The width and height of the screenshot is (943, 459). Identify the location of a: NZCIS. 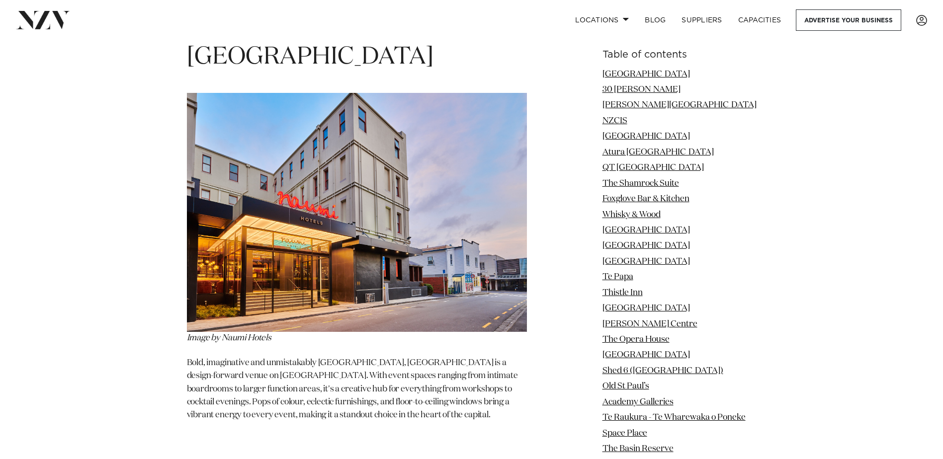
(615, 121).